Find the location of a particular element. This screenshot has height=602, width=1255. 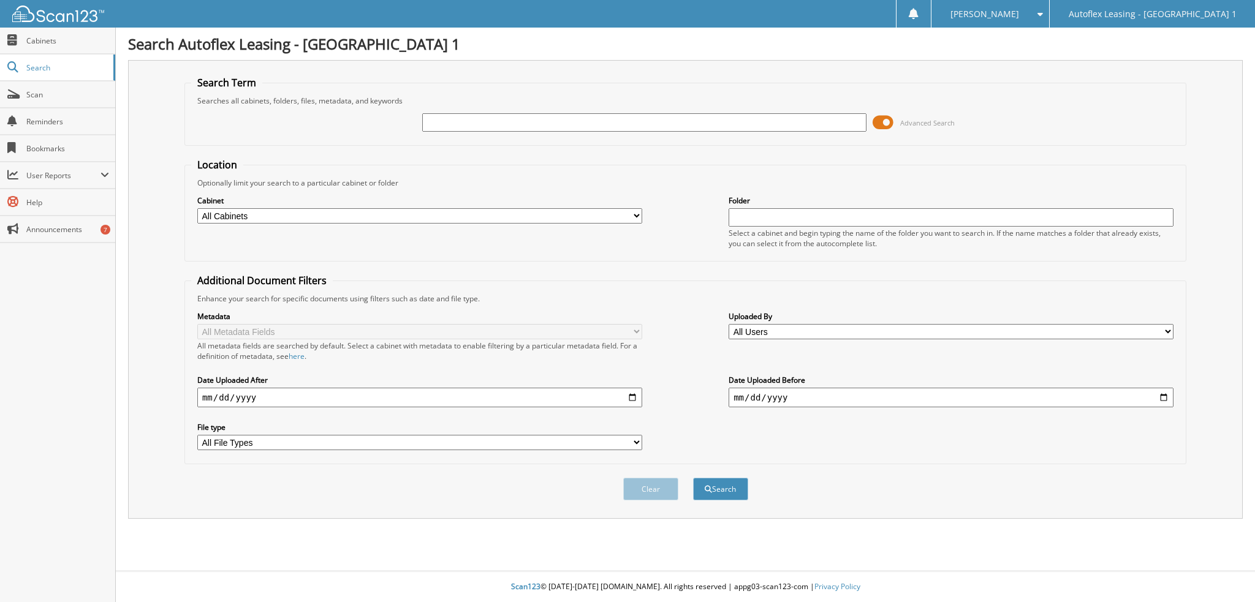

label: File type is located at coordinates (420, 427).